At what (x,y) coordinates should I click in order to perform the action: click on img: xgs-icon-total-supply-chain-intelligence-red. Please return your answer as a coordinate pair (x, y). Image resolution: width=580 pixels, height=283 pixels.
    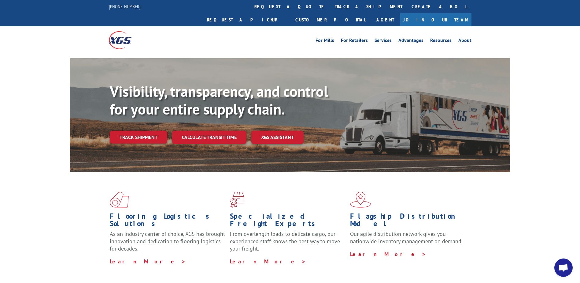
    Looking at the image, I should click on (119, 199).